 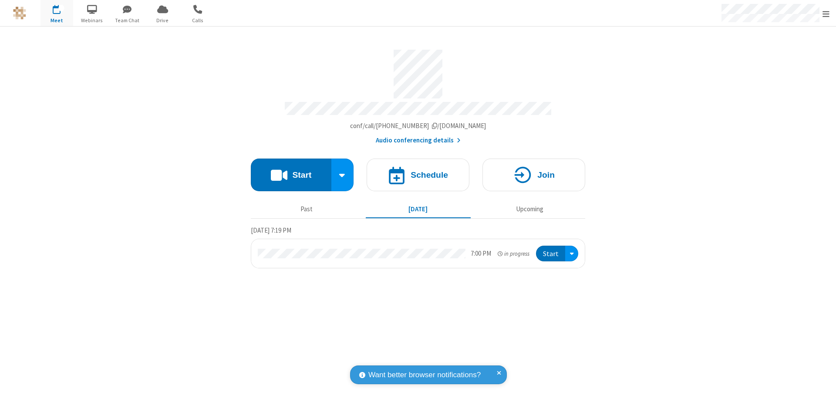 I want to click on span: Drive, so click(x=162, y=20).